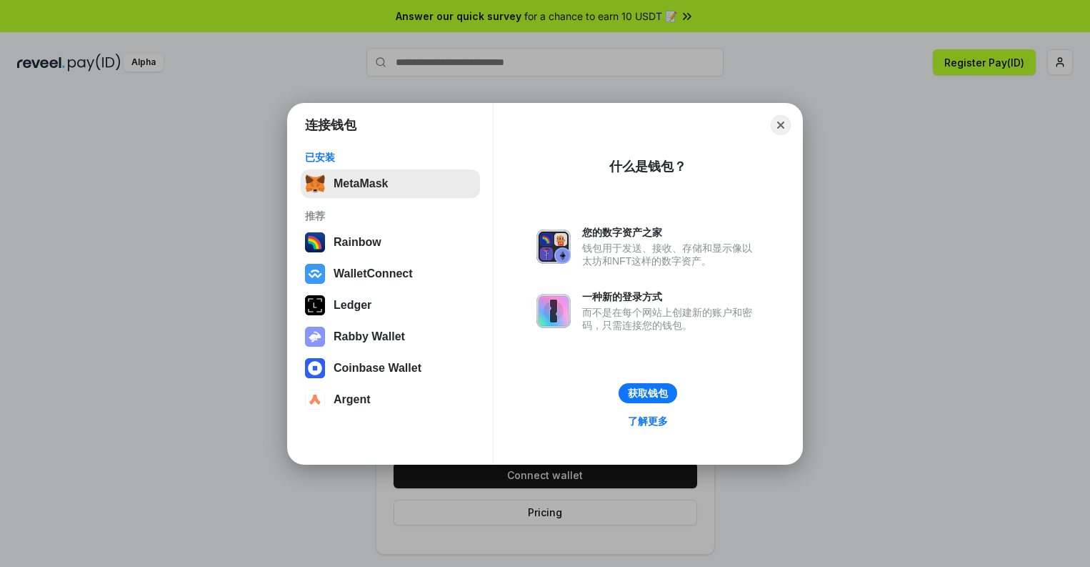 This screenshot has height=567, width=1090. I want to click on div: 获取钱包, so click(648, 393).